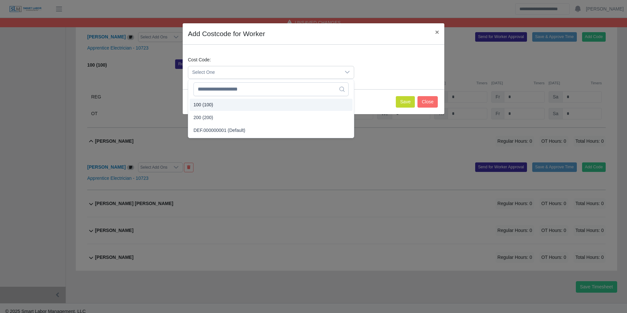 The image size is (627, 313). Describe the element at coordinates (219, 130) in the screenshot. I see `span: DEF.000000001 (Default)` at that location.